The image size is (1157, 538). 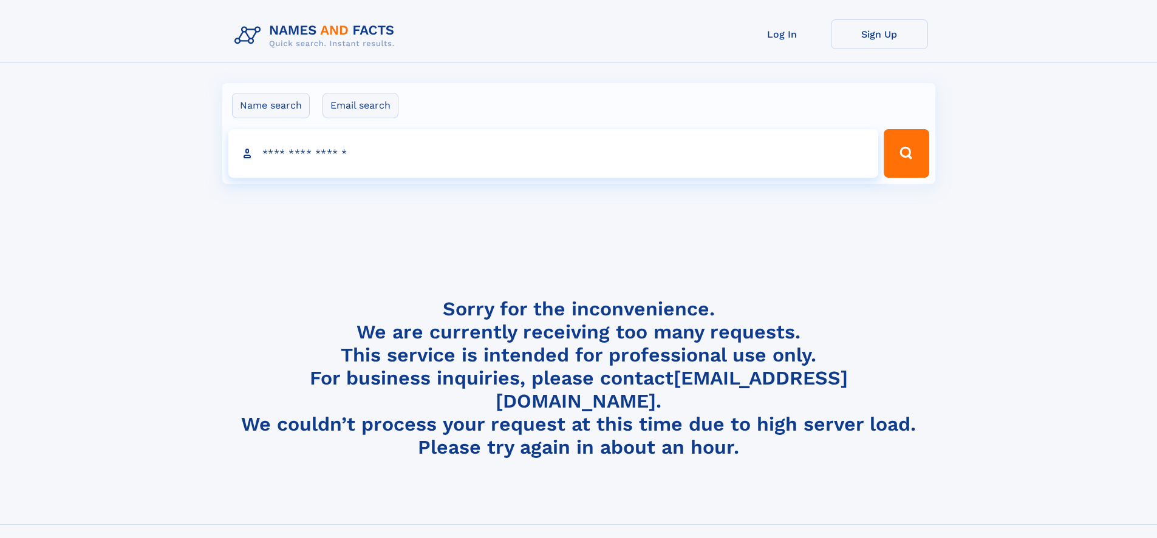 What do you see at coordinates (360, 106) in the screenshot?
I see `label: Email search` at bounding box center [360, 106].